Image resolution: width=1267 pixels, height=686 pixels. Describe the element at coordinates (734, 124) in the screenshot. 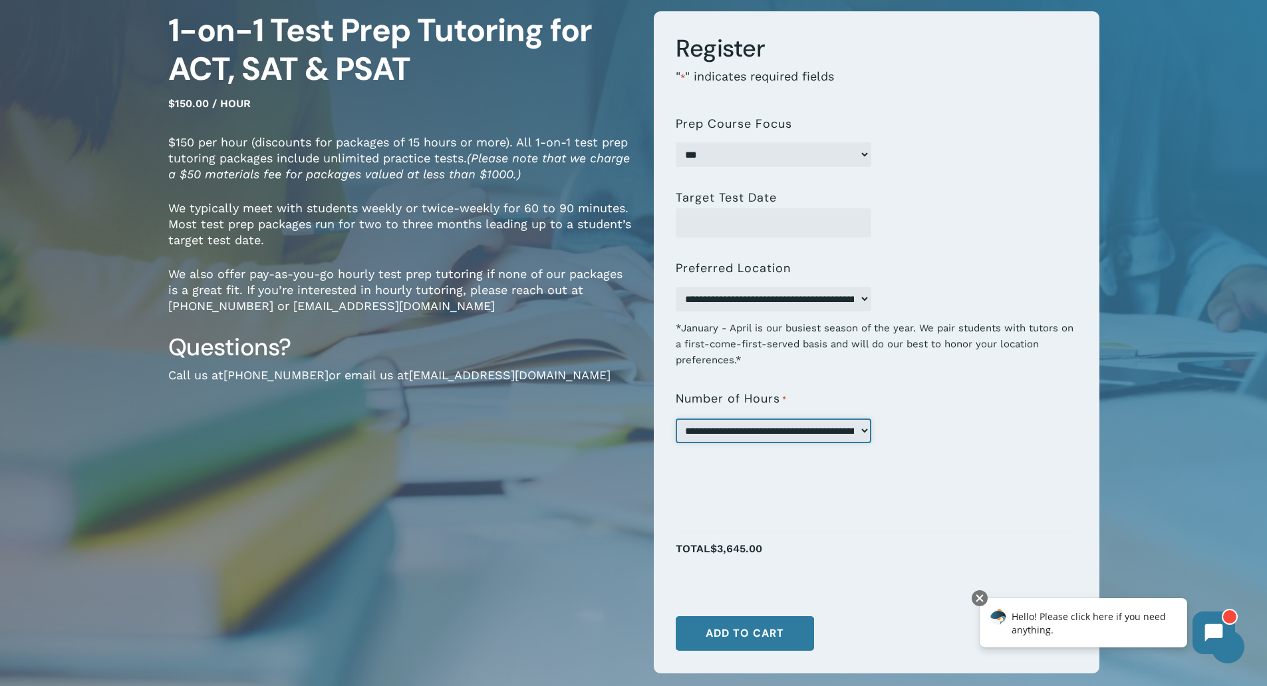

I see `label: Prep Course Focus` at that location.